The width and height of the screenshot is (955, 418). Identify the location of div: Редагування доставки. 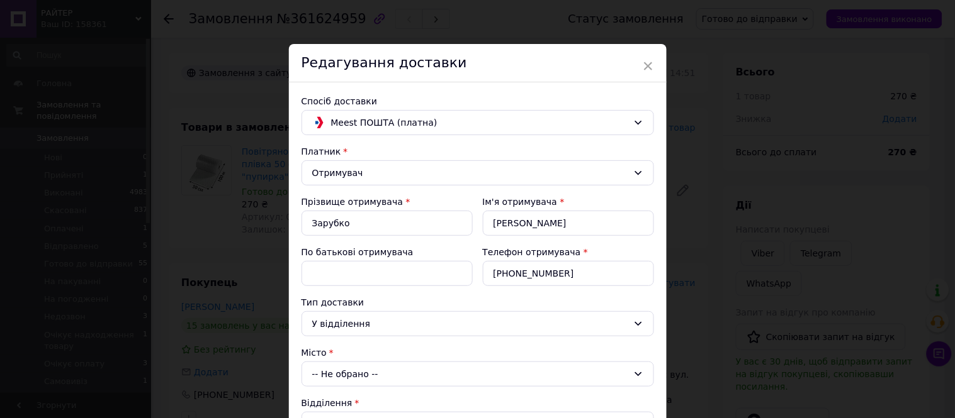
(478, 63).